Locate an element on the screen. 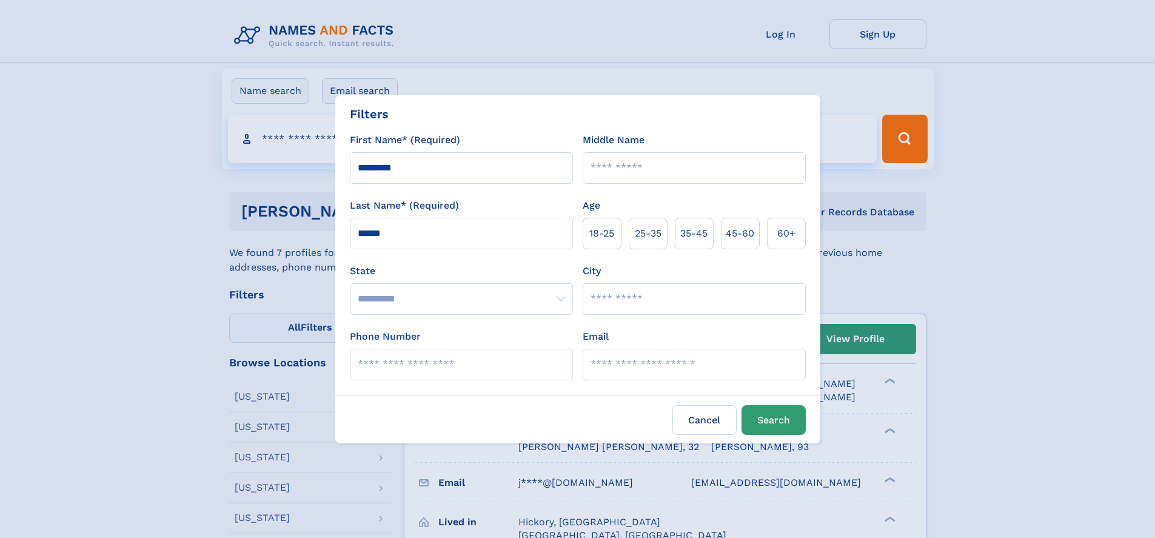 The image size is (1155, 538). label: First Name* (Required) is located at coordinates (405, 140).